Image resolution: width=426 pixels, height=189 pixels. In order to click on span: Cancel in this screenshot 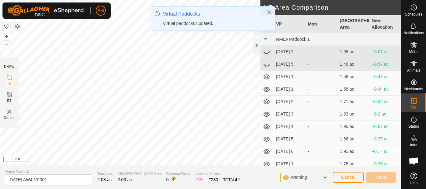, I will do `click(348, 178)`.